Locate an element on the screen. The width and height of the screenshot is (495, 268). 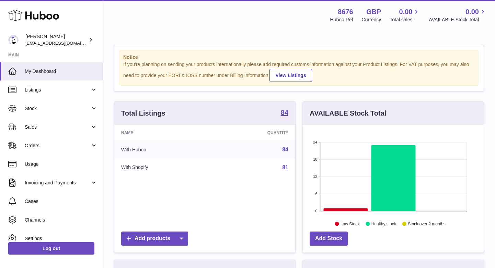
div: If you're planning on sending your products internationally please add required customs informati... is located at coordinates (299, 71).